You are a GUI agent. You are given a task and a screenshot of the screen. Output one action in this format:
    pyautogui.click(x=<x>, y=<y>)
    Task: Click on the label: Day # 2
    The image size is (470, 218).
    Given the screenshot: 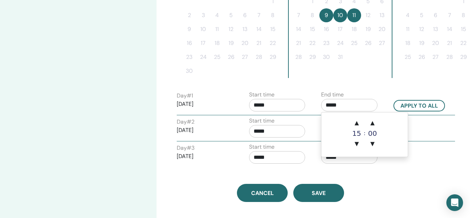 What is the action you would take?
    pyautogui.click(x=185, y=122)
    